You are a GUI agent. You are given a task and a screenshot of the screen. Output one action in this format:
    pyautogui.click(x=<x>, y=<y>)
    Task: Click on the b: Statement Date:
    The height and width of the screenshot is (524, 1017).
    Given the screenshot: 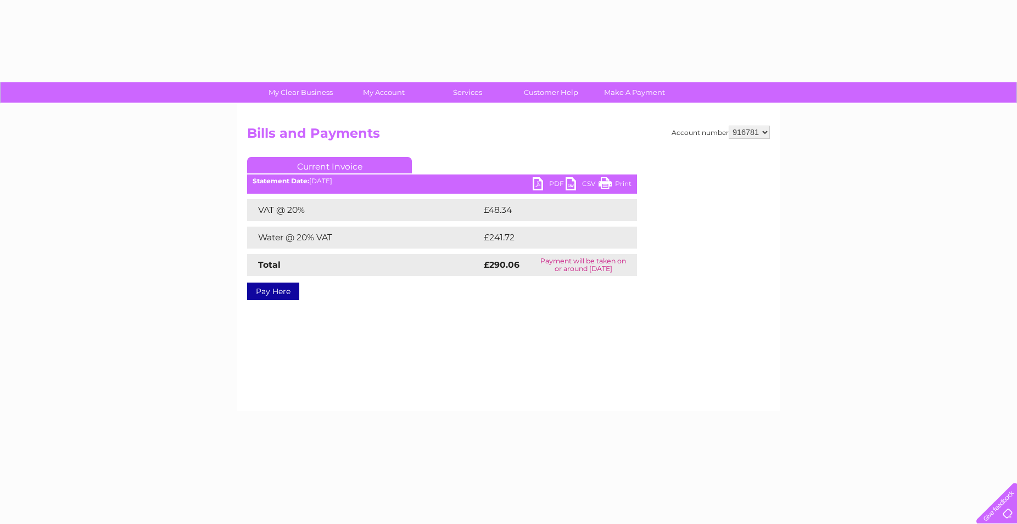 What is the action you would take?
    pyautogui.click(x=281, y=181)
    